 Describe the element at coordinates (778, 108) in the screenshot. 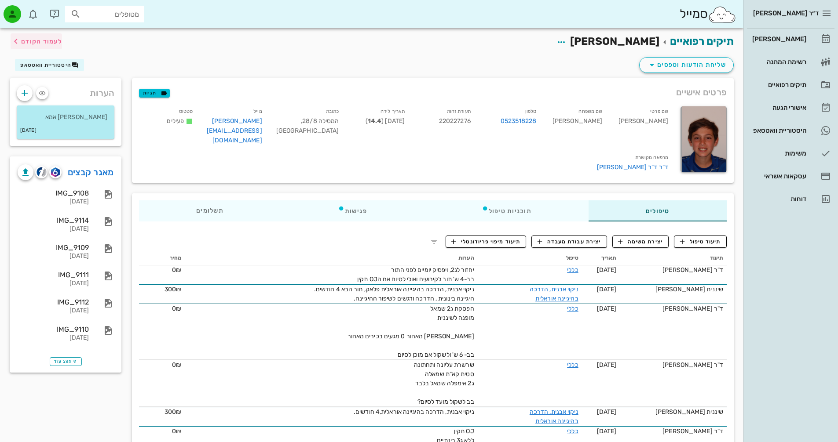

I see `div: אישורי הגעה` at that location.